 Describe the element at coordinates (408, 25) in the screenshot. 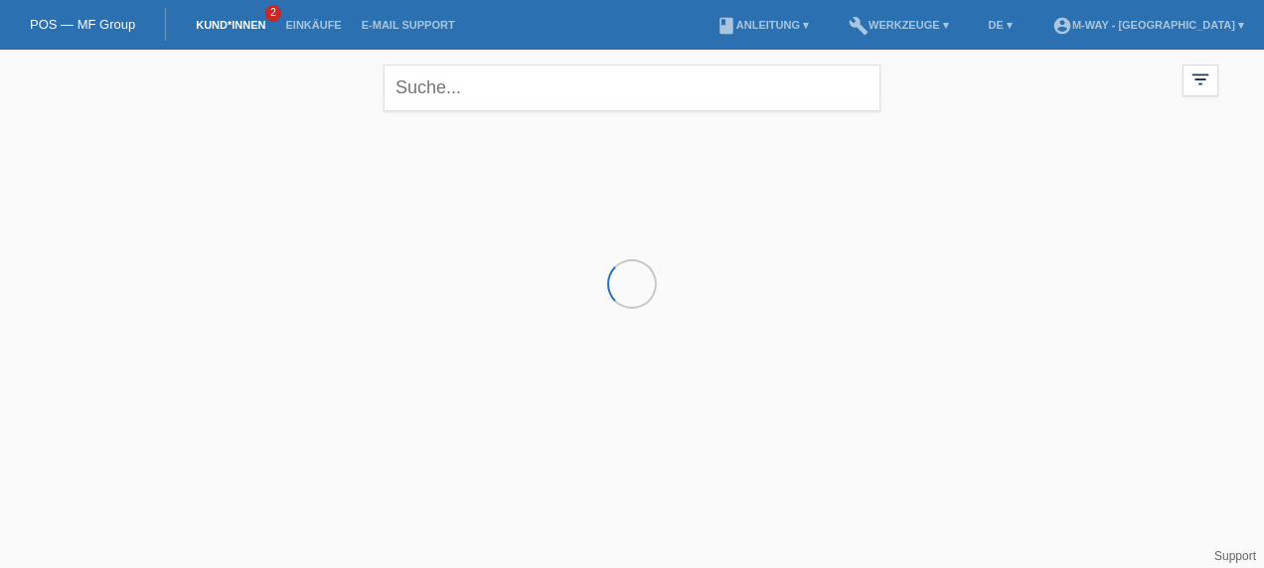

I see `a: E-Mail Support` at that location.